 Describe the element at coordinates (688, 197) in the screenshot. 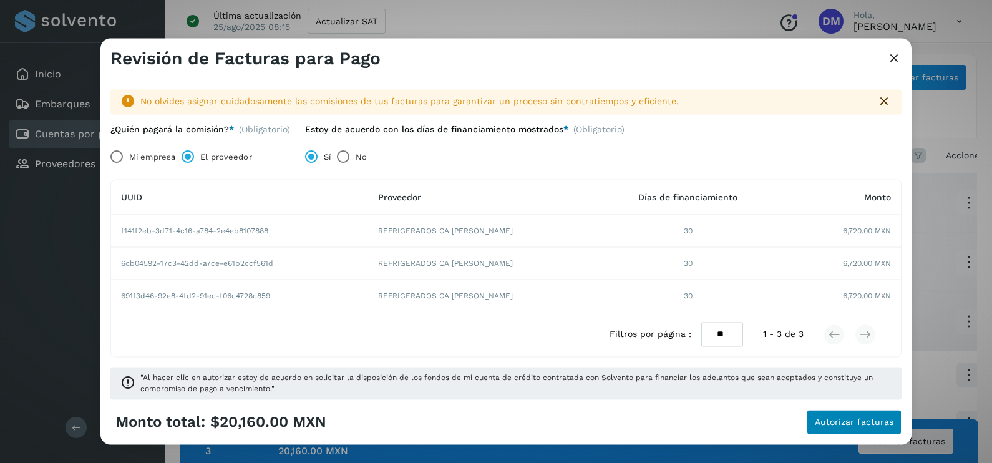

I see `span: Días de financiamiento` at that location.